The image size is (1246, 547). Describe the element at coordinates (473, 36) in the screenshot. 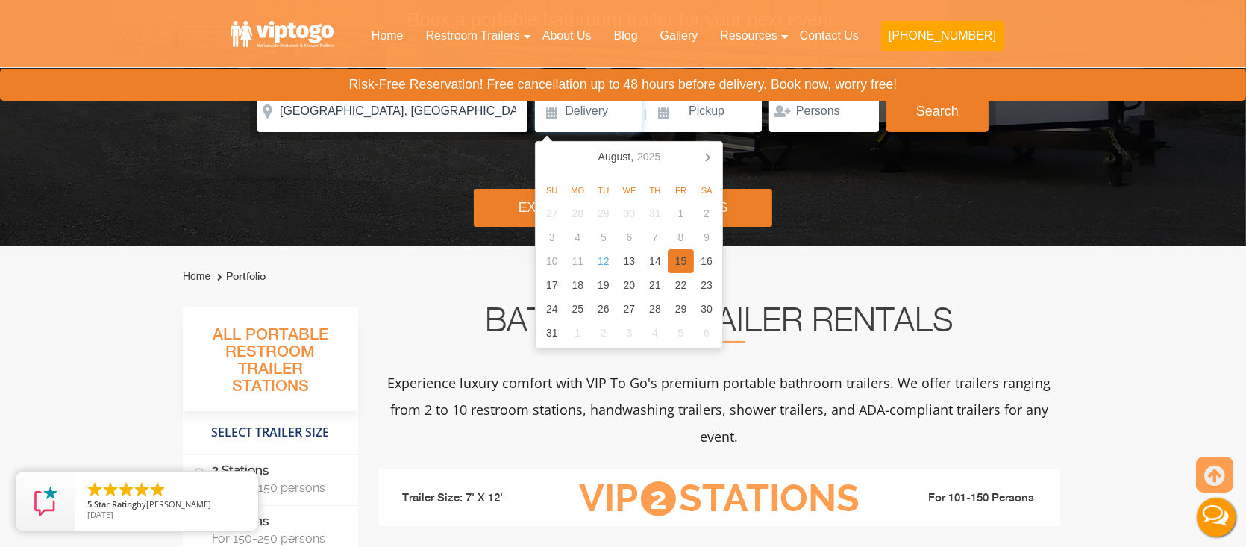

I see `a: Restroom Trailers` at that location.